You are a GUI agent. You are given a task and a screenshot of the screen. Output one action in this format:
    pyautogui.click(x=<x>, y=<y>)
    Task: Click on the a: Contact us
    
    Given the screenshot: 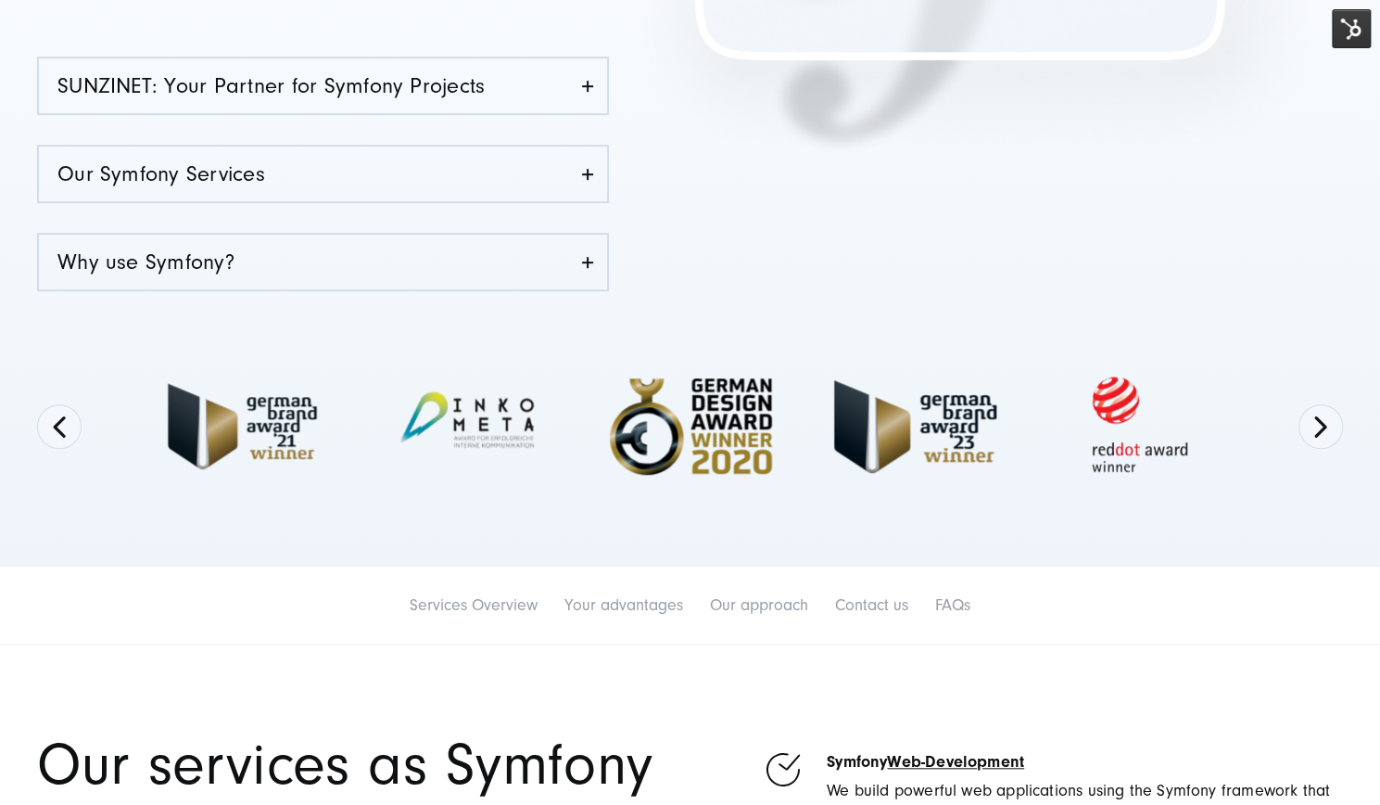 What is the action you would take?
    pyautogui.click(x=871, y=604)
    